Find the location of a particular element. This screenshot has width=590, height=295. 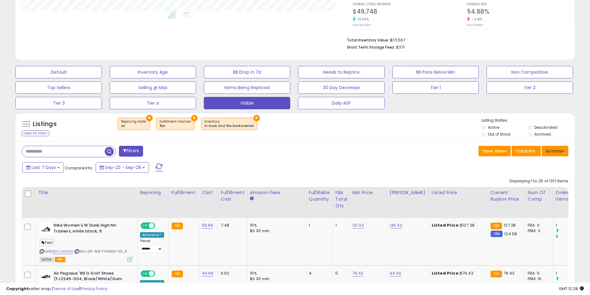

div: Listed Price is located at coordinates (458, 192).